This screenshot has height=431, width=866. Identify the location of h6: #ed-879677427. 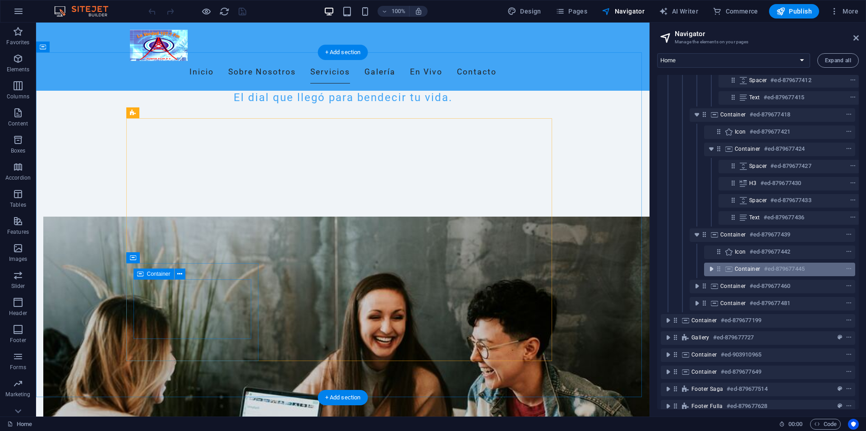
(790, 166).